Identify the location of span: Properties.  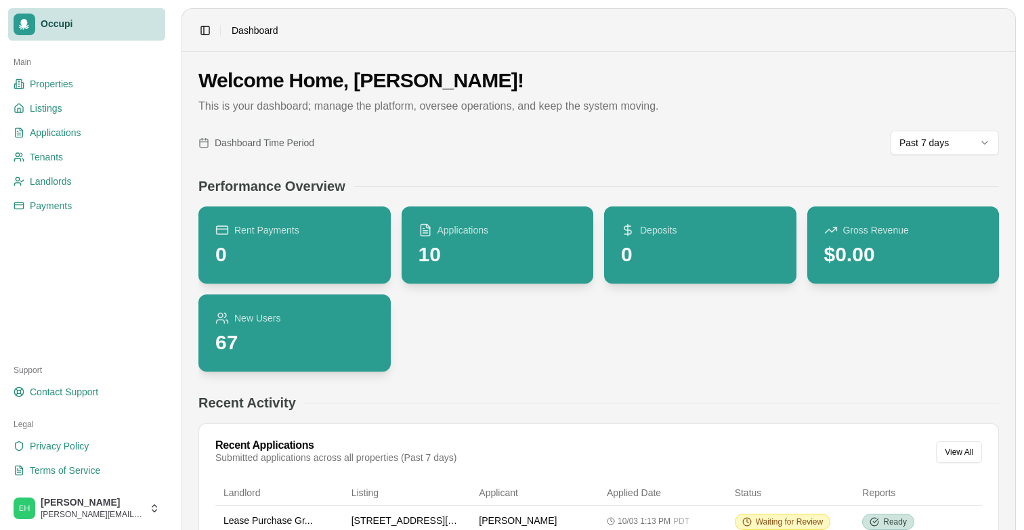
(51, 84).